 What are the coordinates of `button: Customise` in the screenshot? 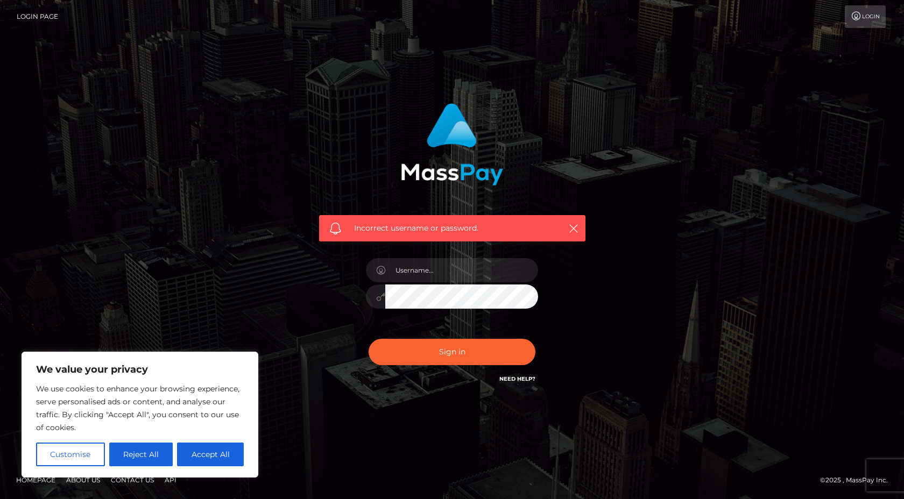 It's located at (70, 454).